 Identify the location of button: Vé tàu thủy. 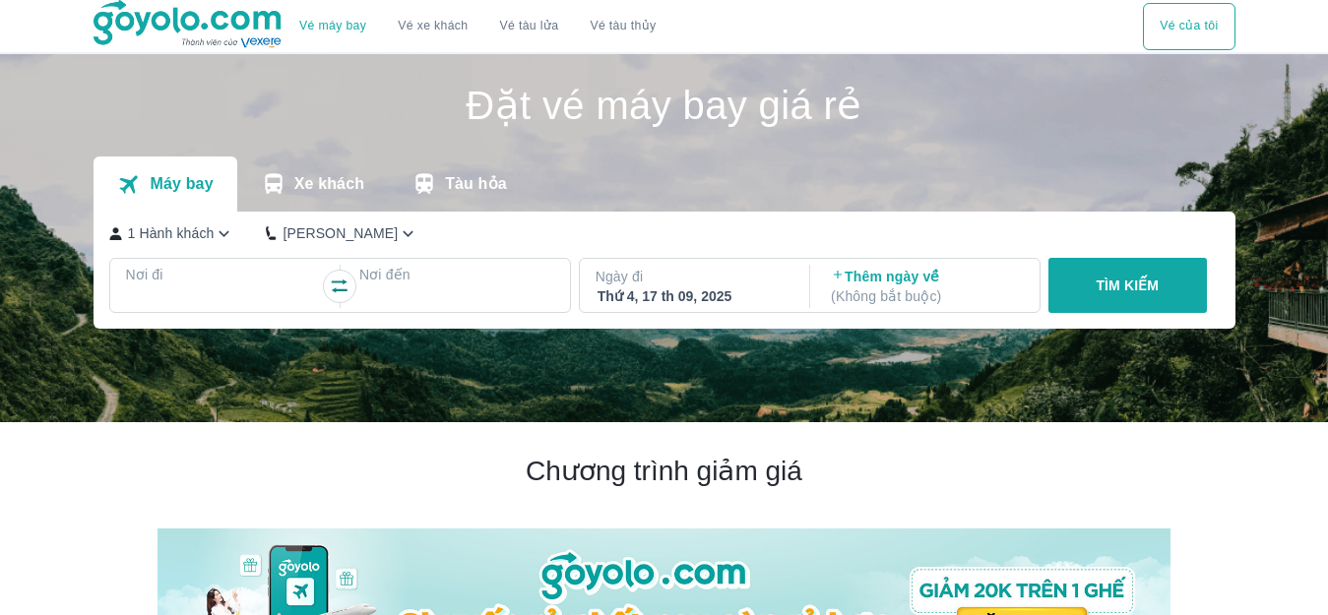
(622, 27).